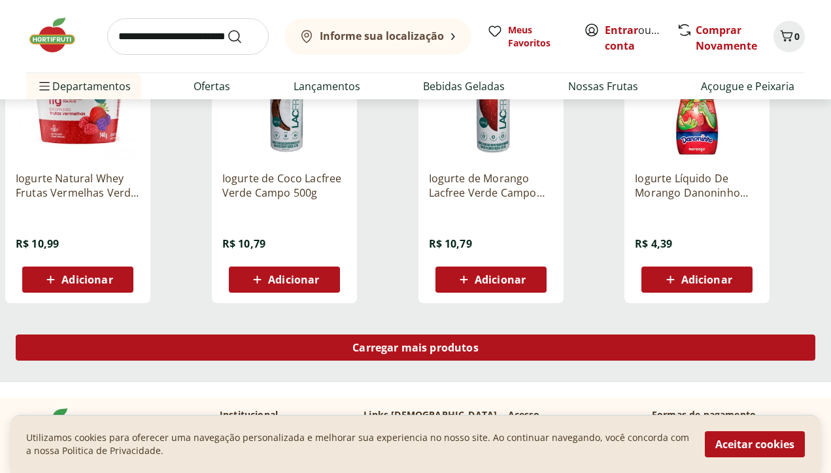  What do you see at coordinates (491, 186) in the screenshot?
I see `p: Iogurte de Morango Lacfree Verde Campo 500g` at bounding box center [491, 186].